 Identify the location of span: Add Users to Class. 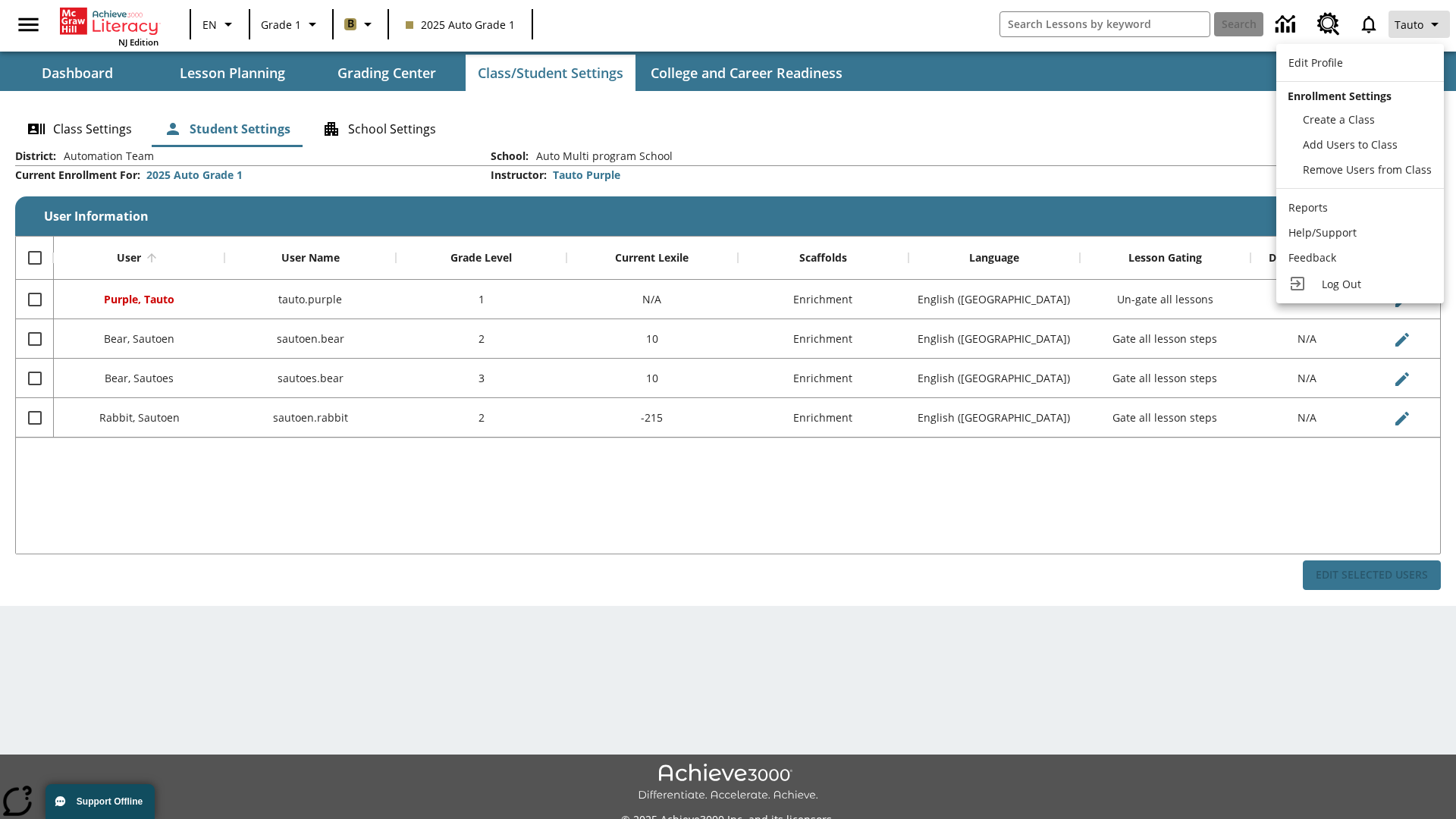
(1350, 144).